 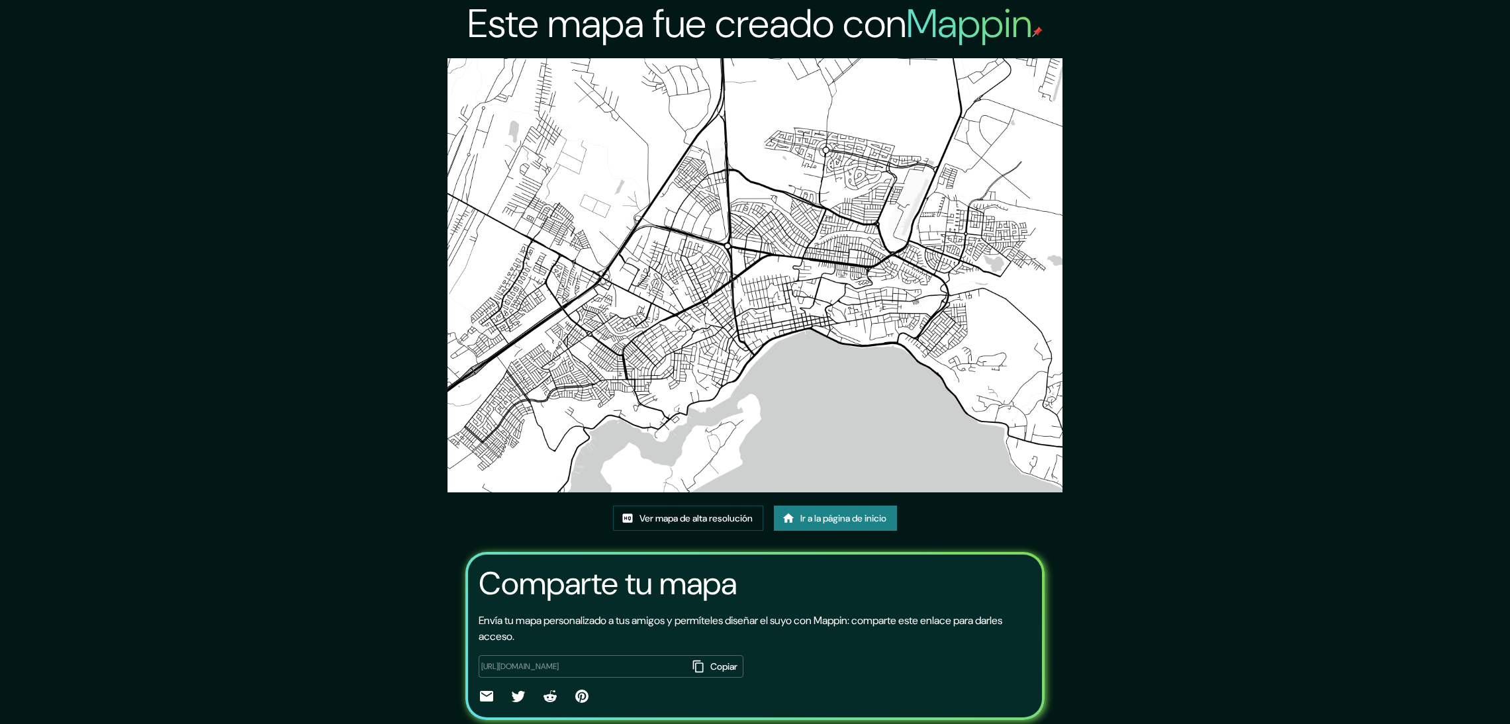 I want to click on font: Copiar, so click(x=723, y=666).